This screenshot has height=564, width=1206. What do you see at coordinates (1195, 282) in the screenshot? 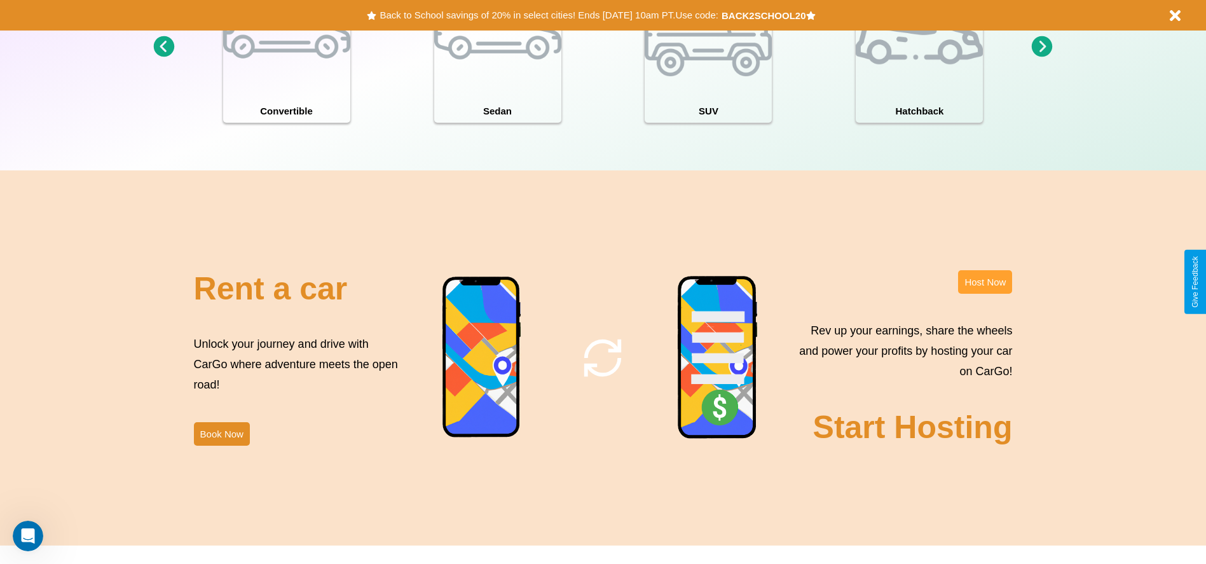
I see `div: Give Feedback` at bounding box center [1195, 282].